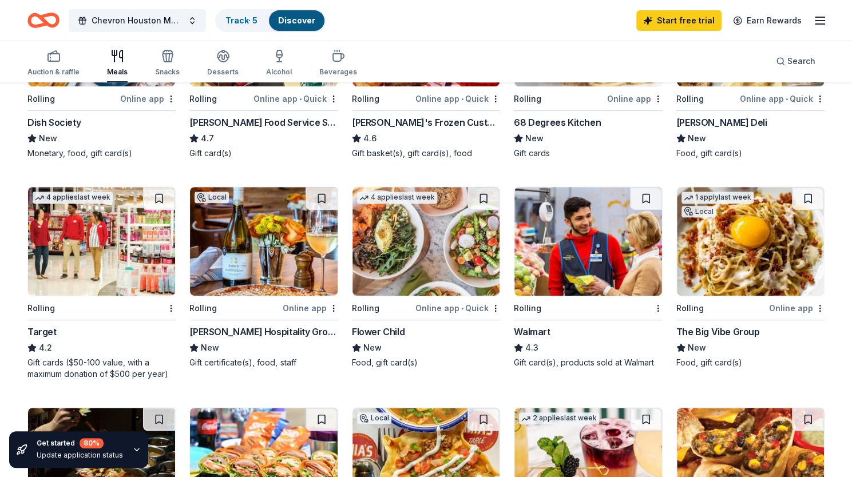 Image resolution: width=852 pixels, height=477 pixels. What do you see at coordinates (717, 197) in the screenshot?
I see `div: 1 apply last week` at bounding box center [717, 197].